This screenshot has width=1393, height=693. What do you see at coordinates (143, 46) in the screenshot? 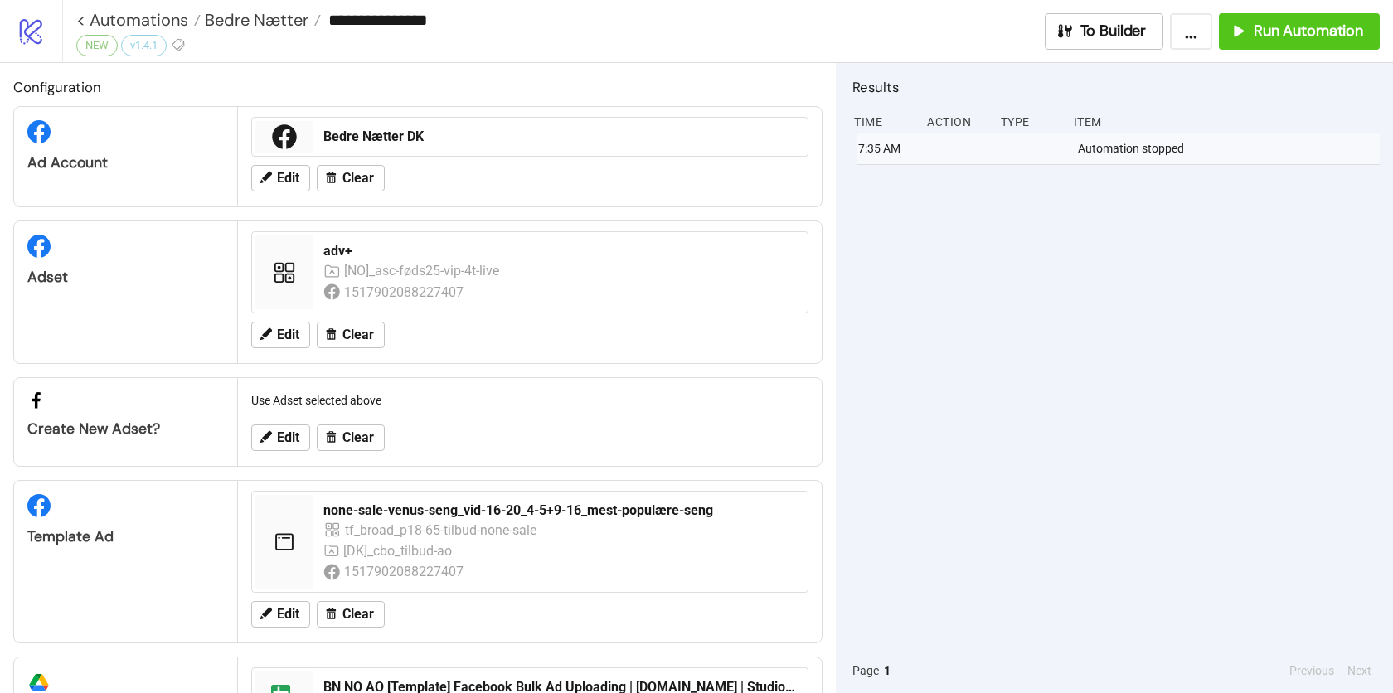
I see `div: v1.4.1` at bounding box center [143, 46].